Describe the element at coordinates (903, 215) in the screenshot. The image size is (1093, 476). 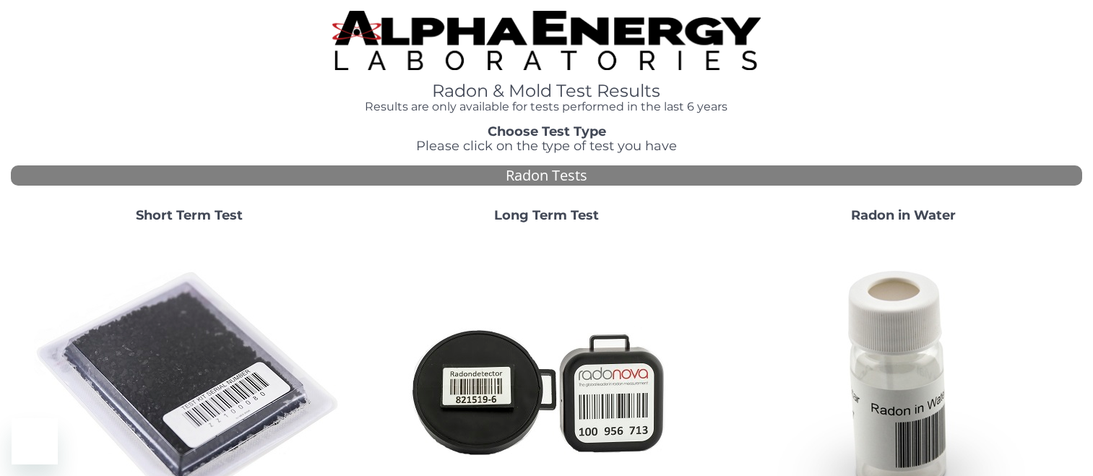
I see `strong: Radon in Water` at that location.